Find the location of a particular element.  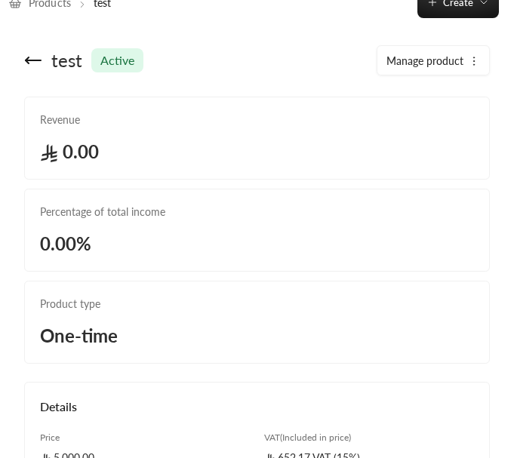

span: Price is located at coordinates (50, 437).